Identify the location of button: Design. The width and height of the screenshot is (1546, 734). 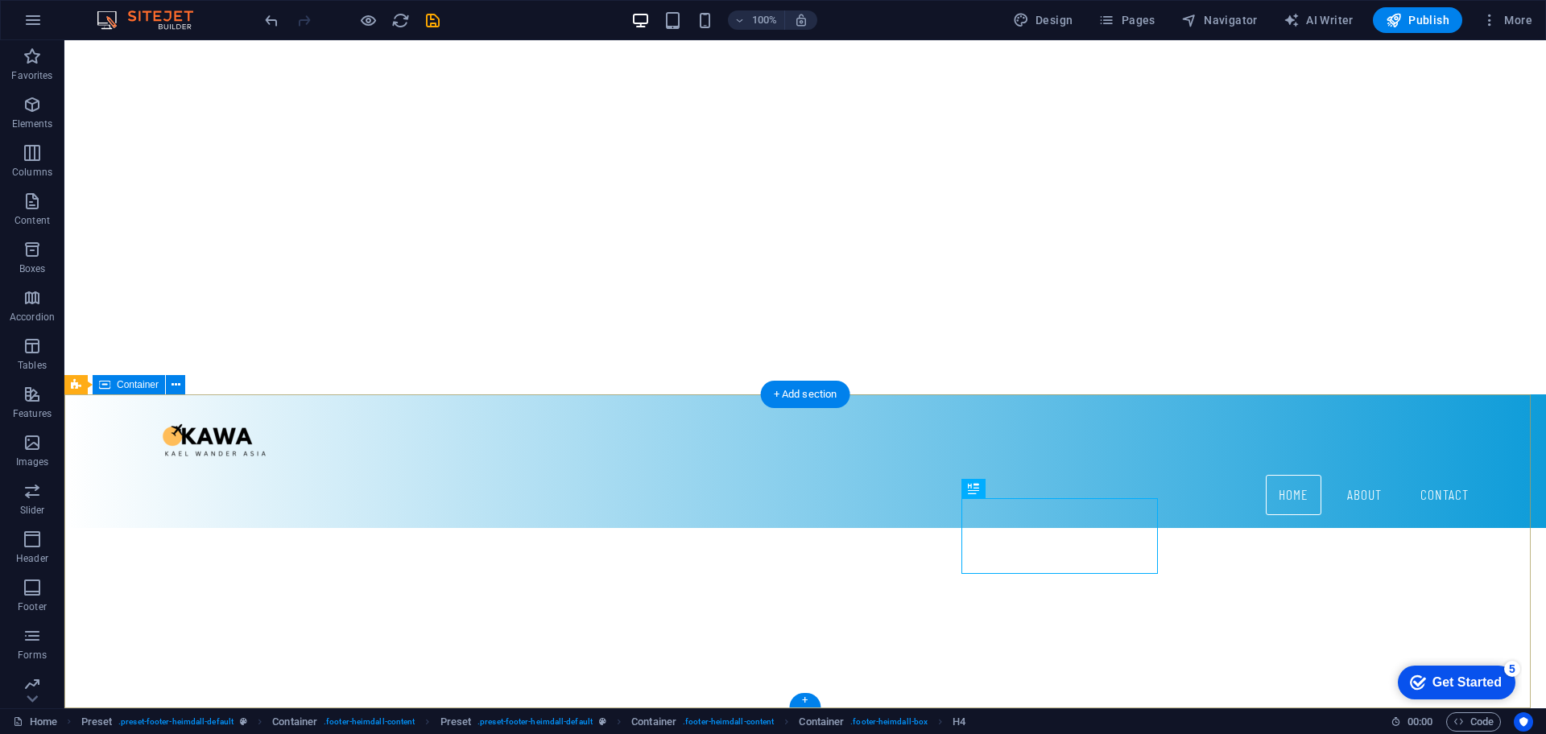
(1043, 20).